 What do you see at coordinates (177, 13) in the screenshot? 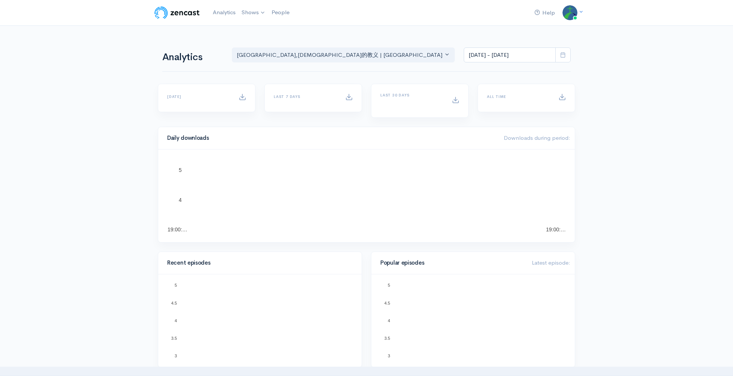
I see `img: ZenCast Logo` at bounding box center [177, 13].